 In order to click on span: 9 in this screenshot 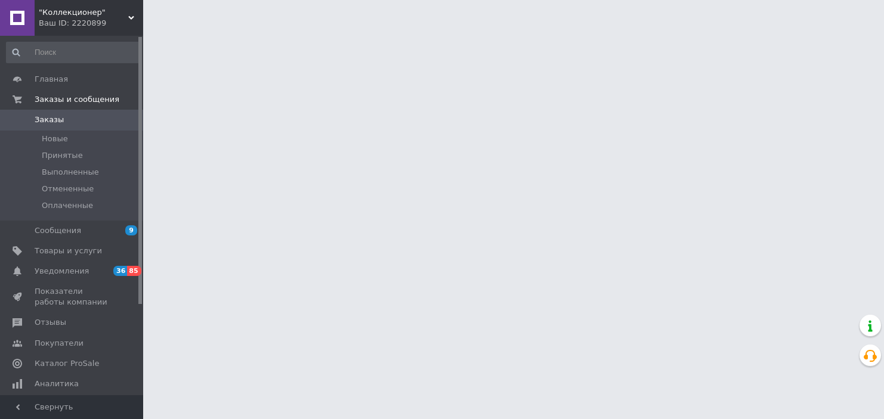, I will do `click(131, 230)`.